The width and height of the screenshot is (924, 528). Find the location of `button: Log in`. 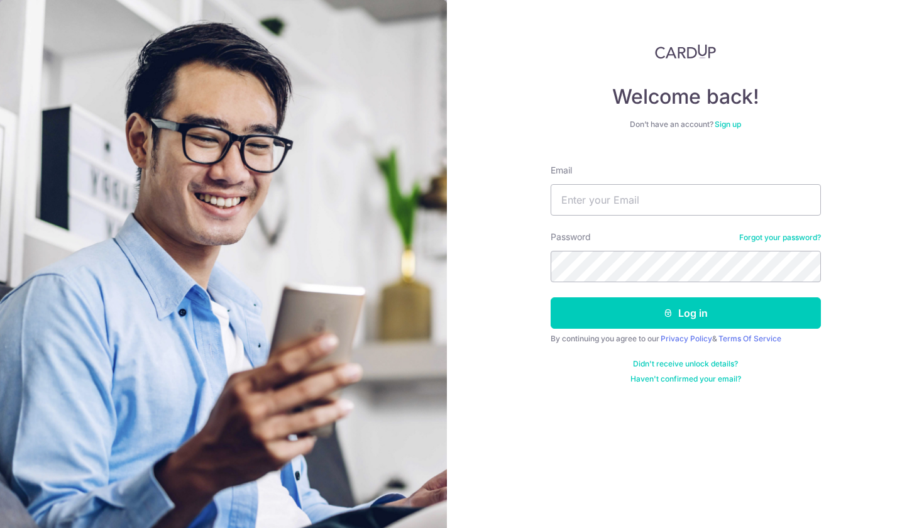

button: Log in is located at coordinates (686, 313).